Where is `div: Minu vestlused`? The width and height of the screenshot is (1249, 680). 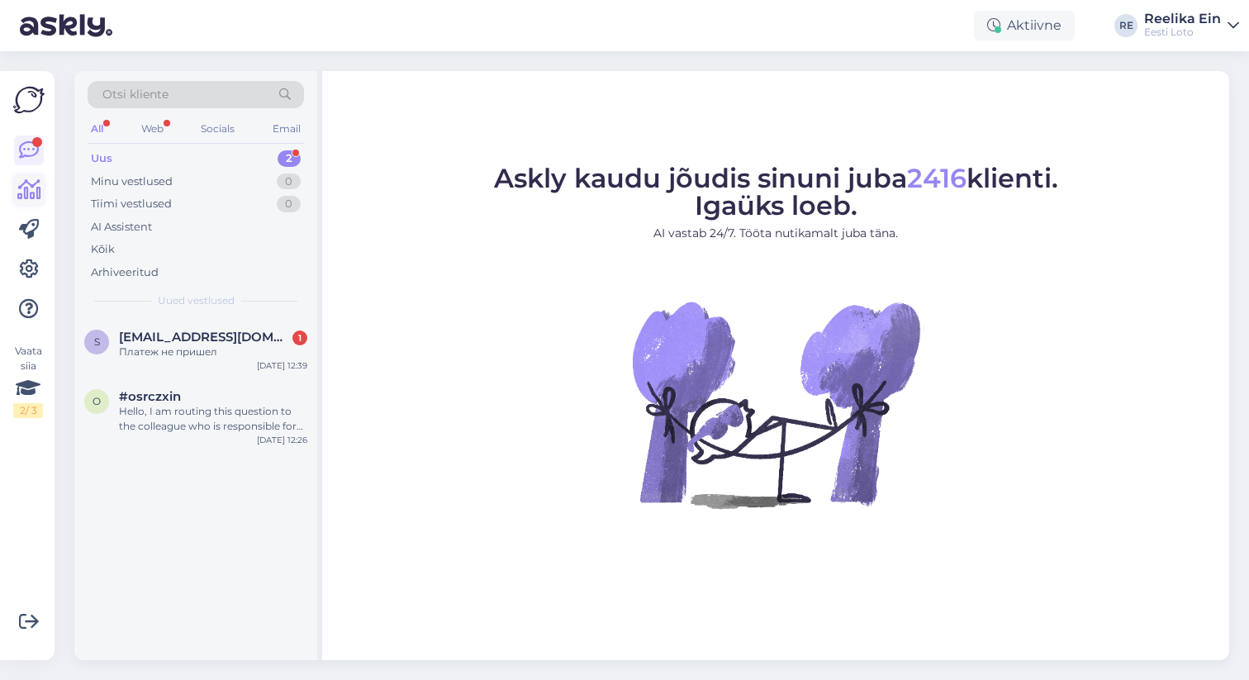
div: Minu vestlused is located at coordinates (131, 182).